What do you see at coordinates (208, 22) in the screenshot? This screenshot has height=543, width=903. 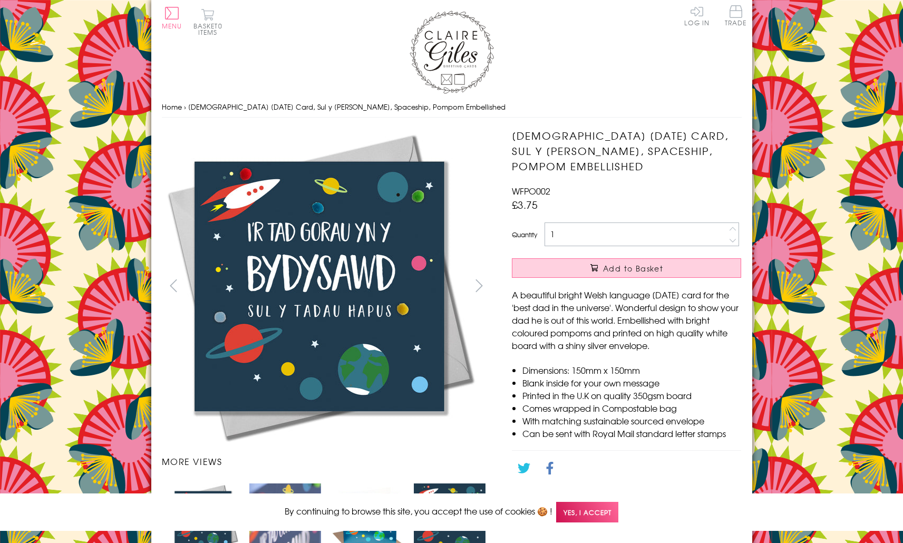 I see `button: Basket0 items` at bounding box center [208, 22].